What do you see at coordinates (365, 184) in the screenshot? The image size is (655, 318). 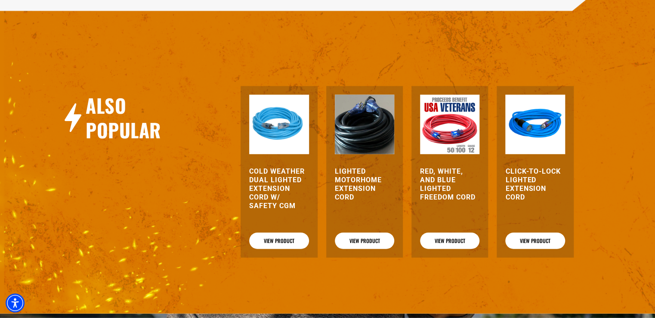 I see `a: Lighted Motorhome Extension Cord` at bounding box center [365, 184].